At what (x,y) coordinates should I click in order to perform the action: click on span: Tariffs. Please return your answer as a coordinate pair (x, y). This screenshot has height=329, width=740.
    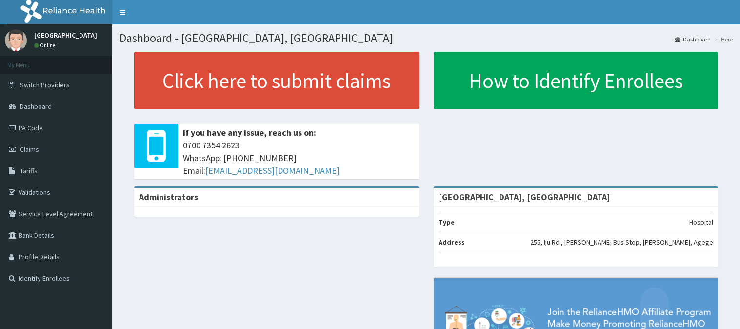
    Looking at the image, I should click on (29, 171).